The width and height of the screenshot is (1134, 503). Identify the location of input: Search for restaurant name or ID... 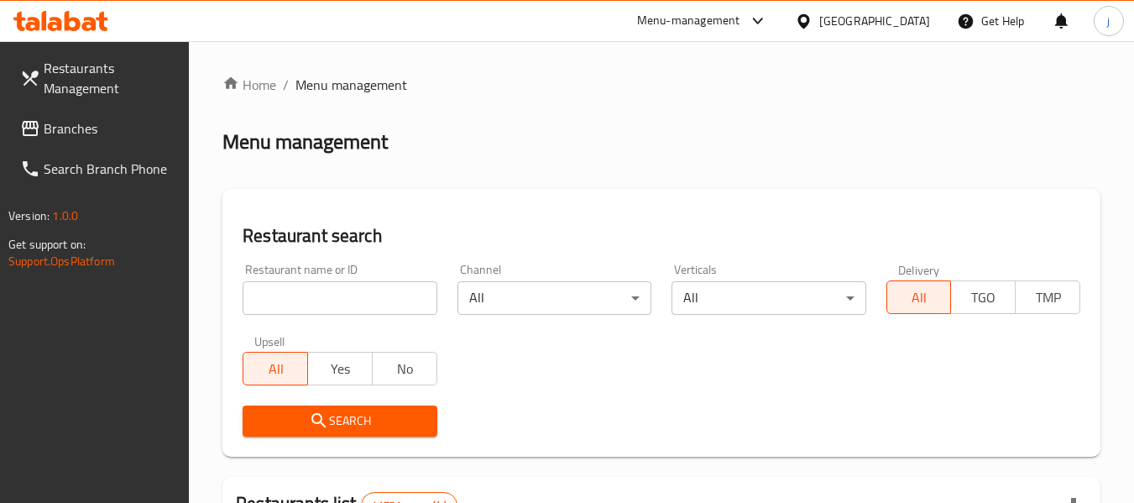
(339, 298).